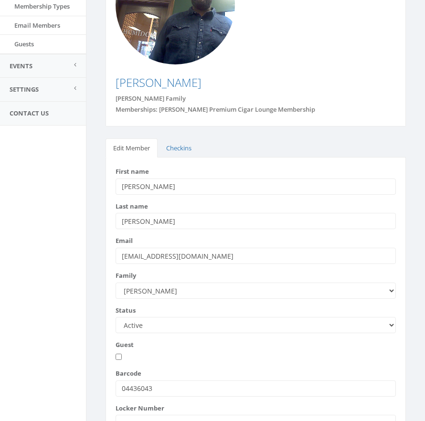  I want to click on label: Barcode, so click(129, 374).